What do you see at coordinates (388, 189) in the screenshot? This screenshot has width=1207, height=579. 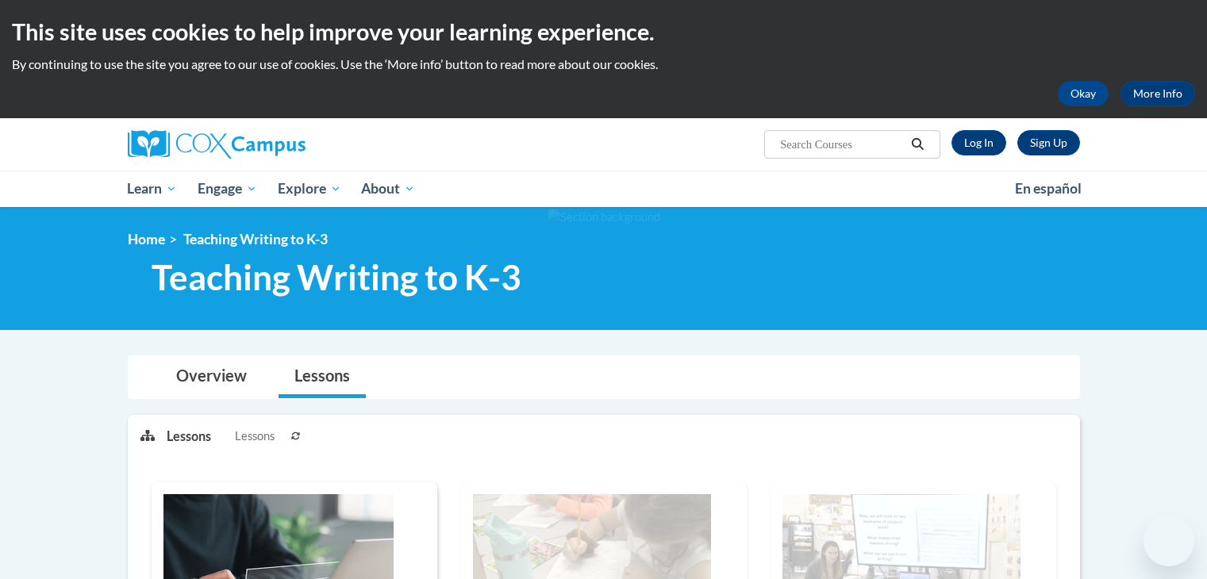 I see `span: About` at bounding box center [388, 189].